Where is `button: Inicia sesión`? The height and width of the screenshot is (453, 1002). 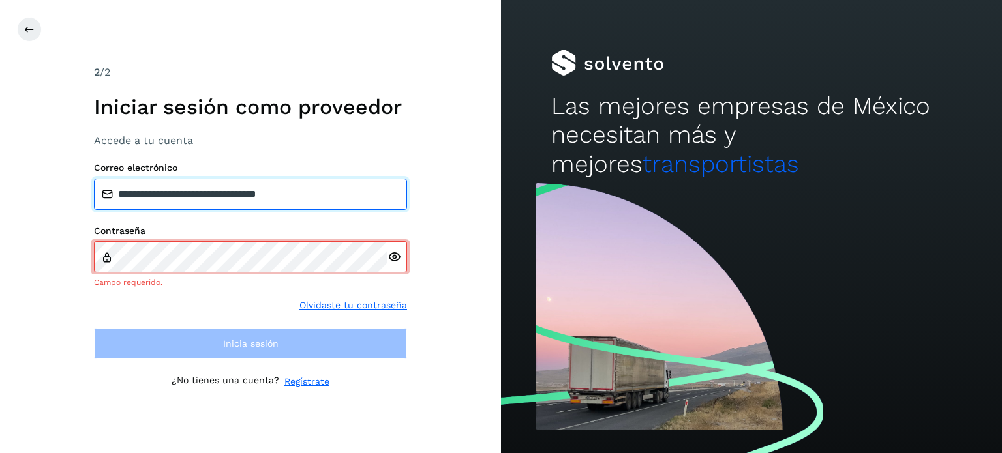
button: Inicia sesión is located at coordinates (250, 344).